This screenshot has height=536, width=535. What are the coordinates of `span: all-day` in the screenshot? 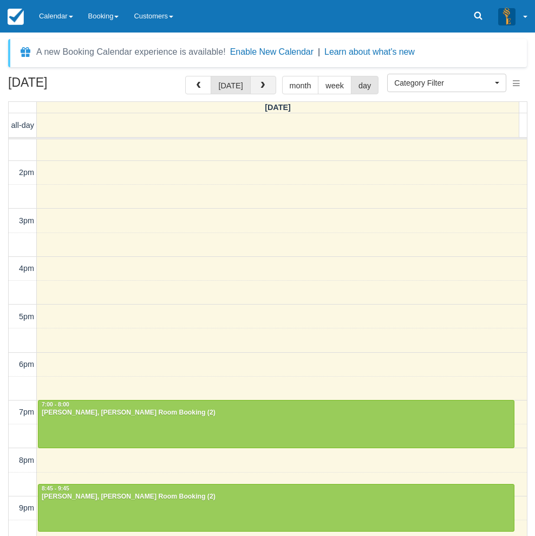 It's located at (23, 125).